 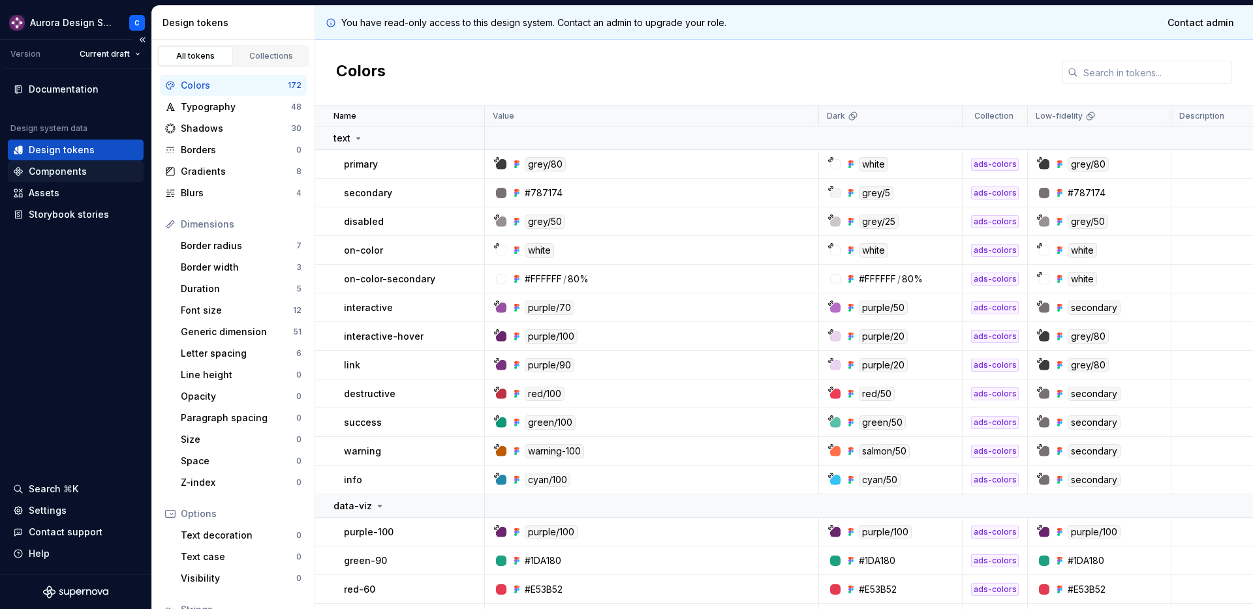 What do you see at coordinates (878, 222) in the screenshot?
I see `div: grey/25` at bounding box center [878, 222].